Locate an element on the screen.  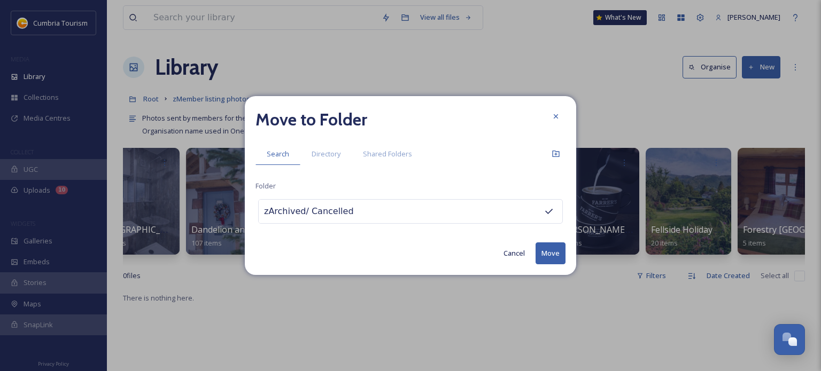
button: Move is located at coordinates (550, 253).